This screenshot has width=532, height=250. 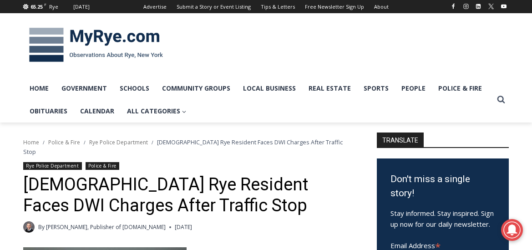 What do you see at coordinates (29, 227) in the screenshot?
I see `a: Author image` at bounding box center [29, 227].